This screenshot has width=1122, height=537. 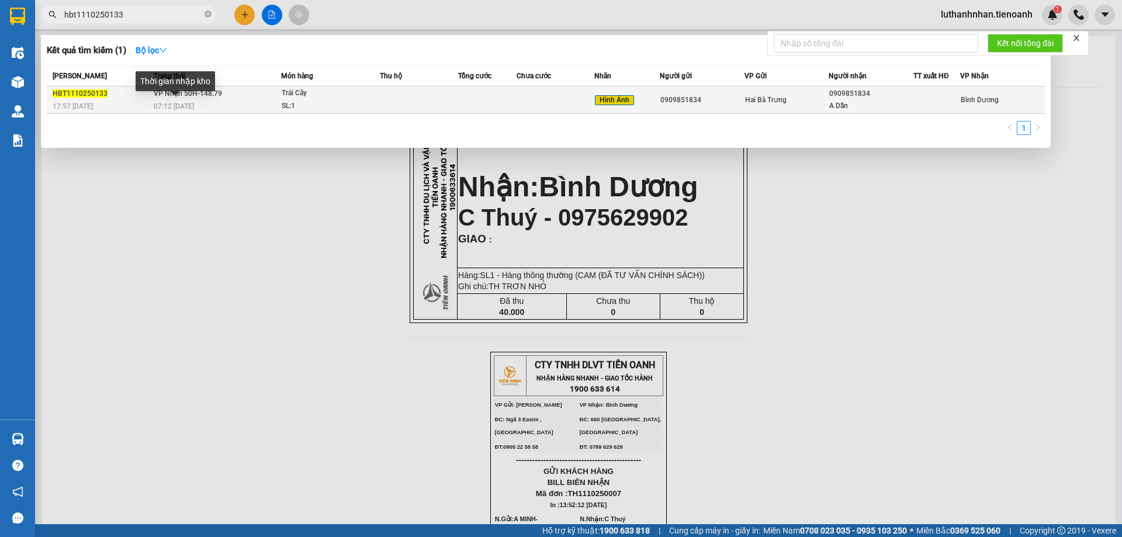 What do you see at coordinates (931, 76) in the screenshot?
I see `span: TT xuất HĐ` at bounding box center [931, 76].